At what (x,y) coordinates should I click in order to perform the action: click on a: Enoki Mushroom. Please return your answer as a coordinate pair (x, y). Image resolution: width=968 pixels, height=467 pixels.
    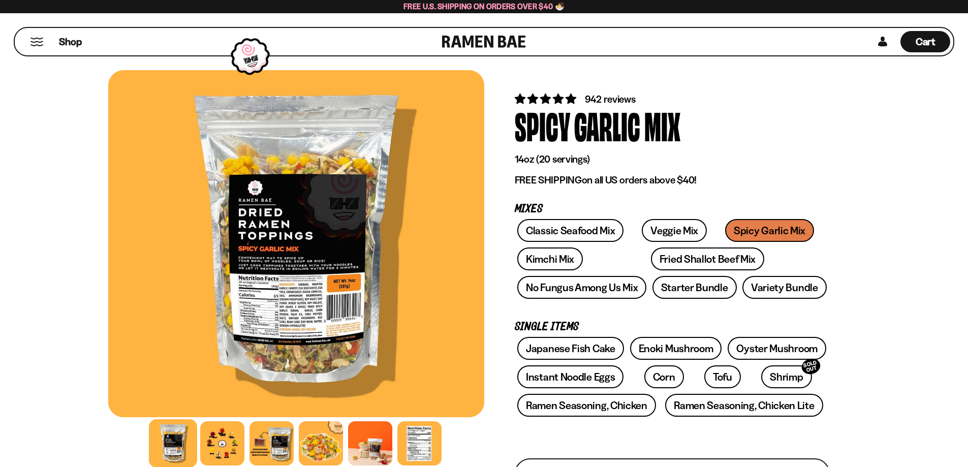
    Looking at the image, I should click on (676, 348).